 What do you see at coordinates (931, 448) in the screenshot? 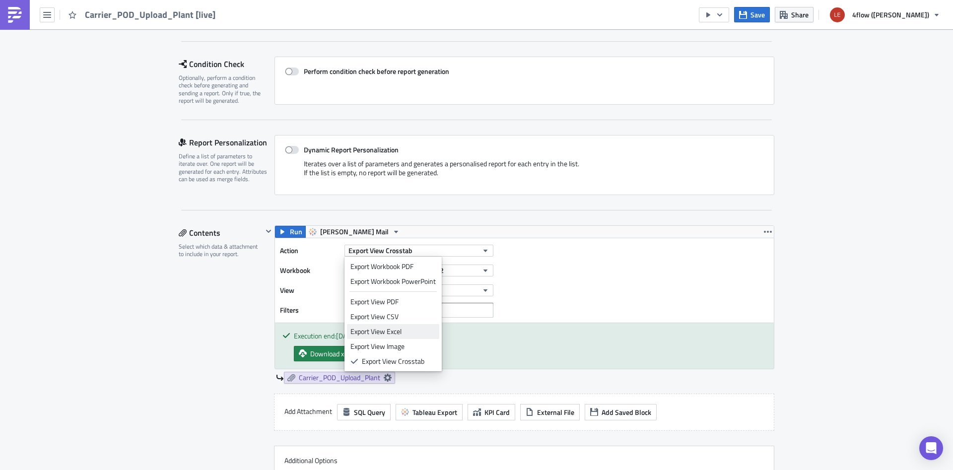
I see `div: Open Intercom Messenger` at bounding box center [931, 448].